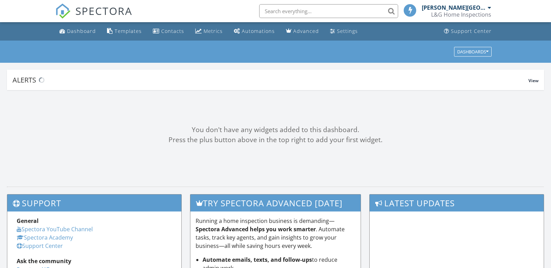 This screenshot has height=268, width=551. Describe the element at coordinates (471, 31) in the screenshot. I see `div: Support Center` at that location.